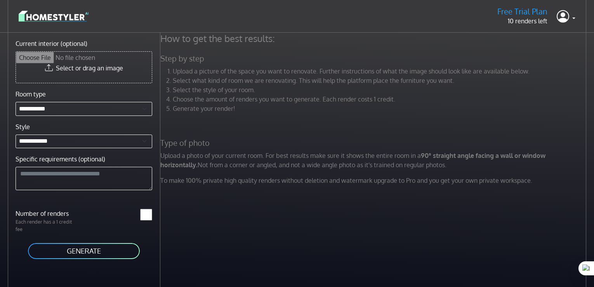  I want to click on p: To make 100% private high quality renders without deletion and watermark upgrade to Pro and you g..., so click(374, 180).